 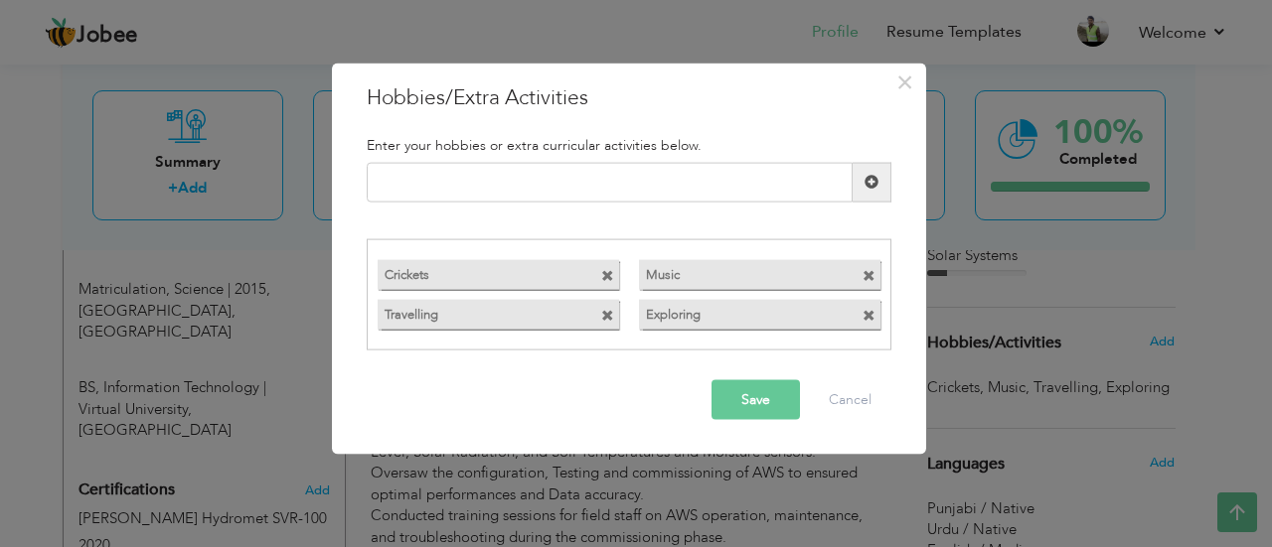 I want to click on button: Save, so click(x=755, y=400).